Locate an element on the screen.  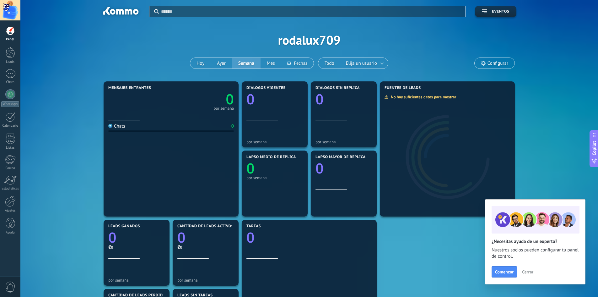
button: Mes is located at coordinates (271, 63).